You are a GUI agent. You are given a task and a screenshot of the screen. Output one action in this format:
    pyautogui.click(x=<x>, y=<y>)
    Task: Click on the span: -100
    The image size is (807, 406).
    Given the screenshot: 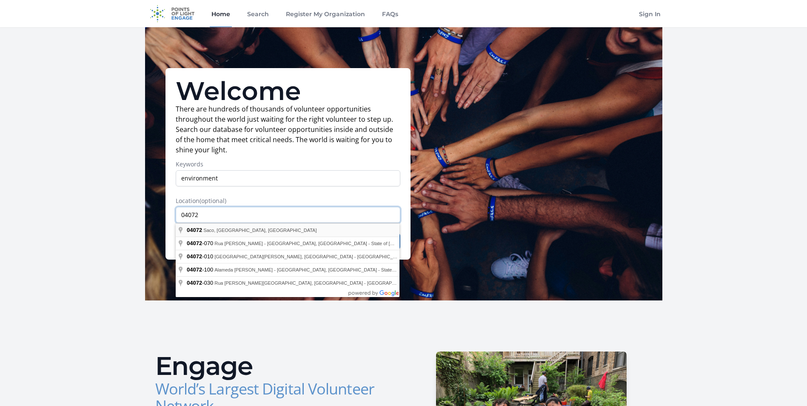 What is the action you would take?
    pyautogui.click(x=200, y=269)
    